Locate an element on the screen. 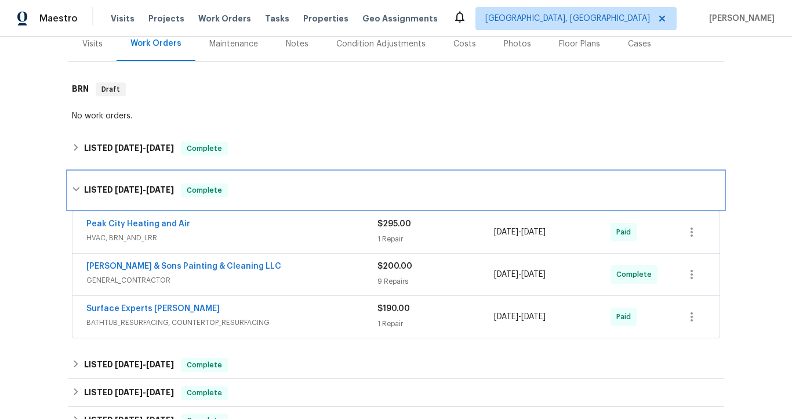 The height and width of the screenshot is (419, 792). div: Work Orders is located at coordinates (156, 43).